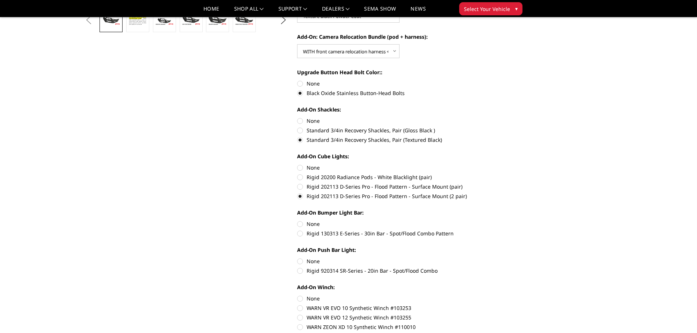 This screenshot has width=697, height=333. What do you see at coordinates (398, 327) in the screenshot?
I see `label: WARN ZEON XD 10 Synthetic Winch #110010` at bounding box center [398, 327].